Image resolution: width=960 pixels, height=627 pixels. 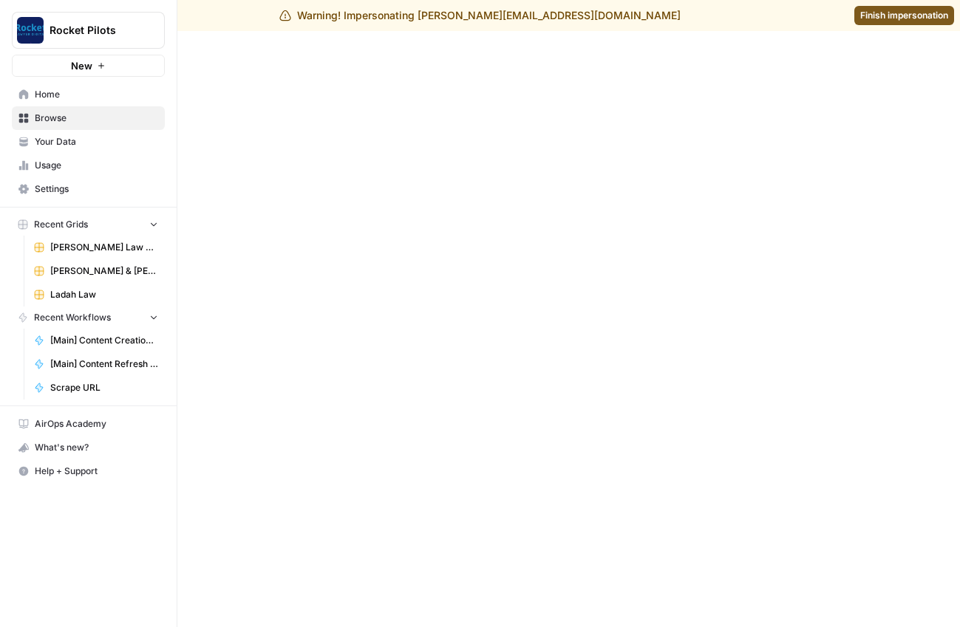 I want to click on a: Your Data, so click(x=88, y=142).